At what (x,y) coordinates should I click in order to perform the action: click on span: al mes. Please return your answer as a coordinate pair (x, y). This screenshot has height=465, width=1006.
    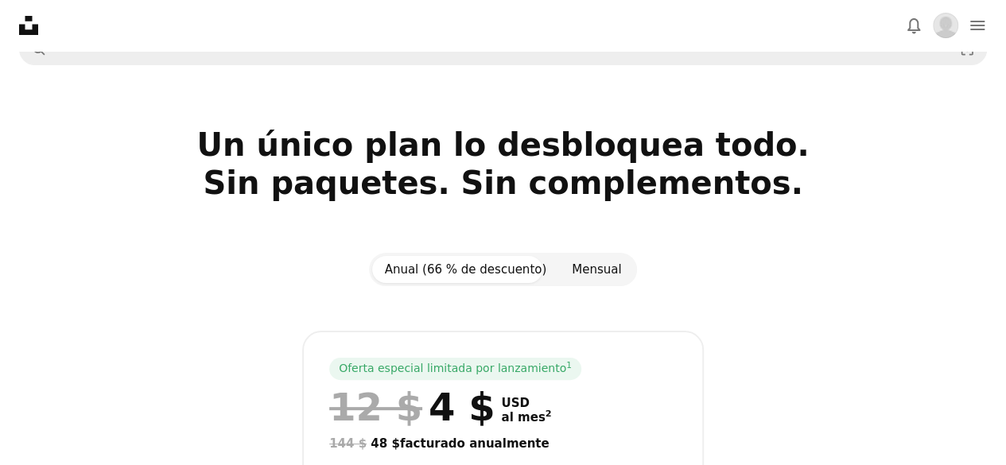
    Looking at the image, I should click on (526, 417).